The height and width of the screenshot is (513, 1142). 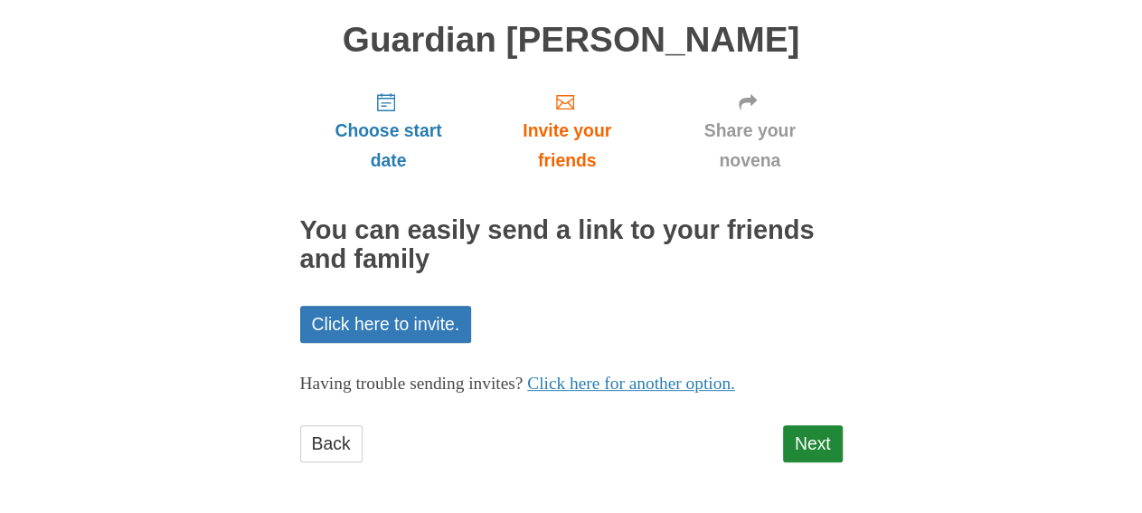 What do you see at coordinates (331, 443) in the screenshot?
I see `a: Back` at bounding box center [331, 443].